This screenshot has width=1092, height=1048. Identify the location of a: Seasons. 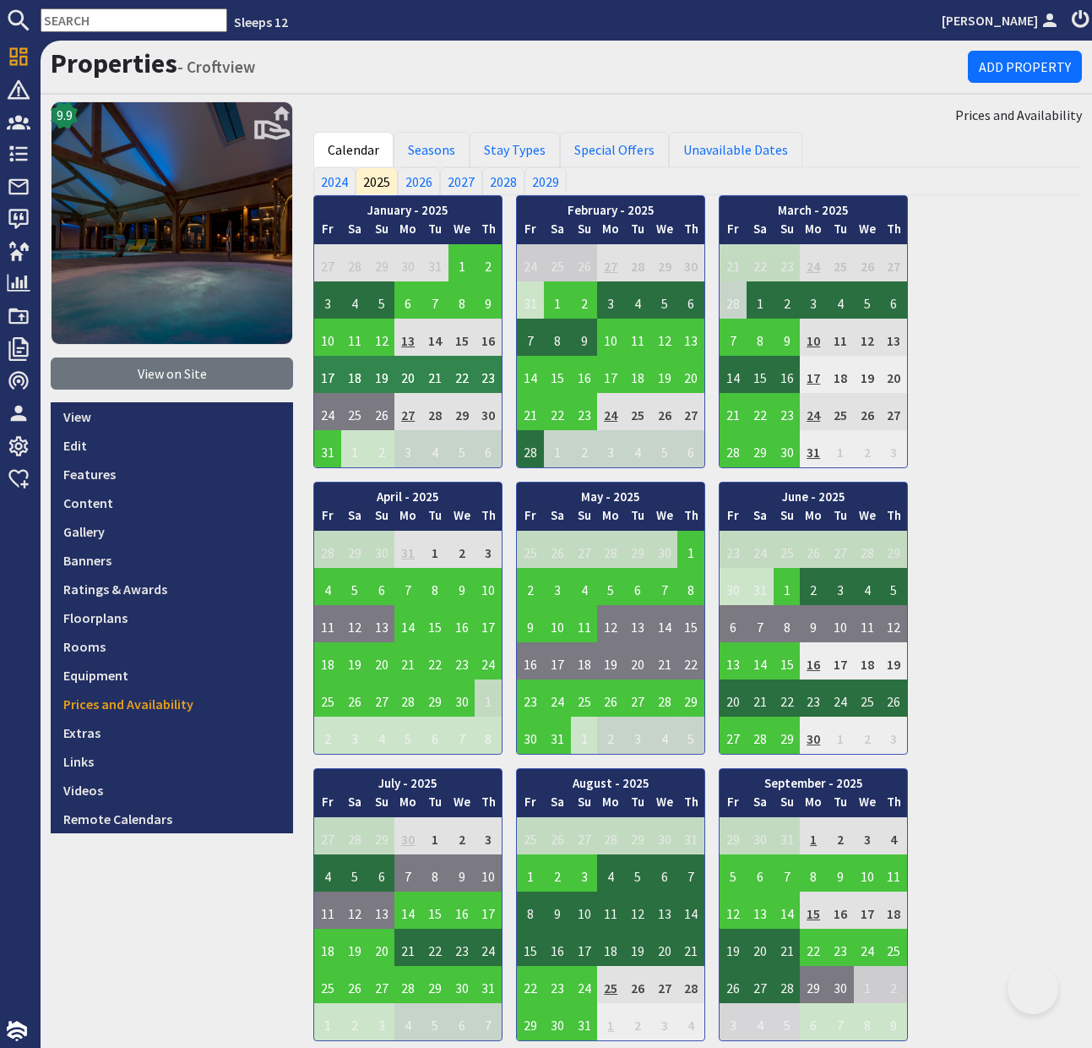
(432, 150).